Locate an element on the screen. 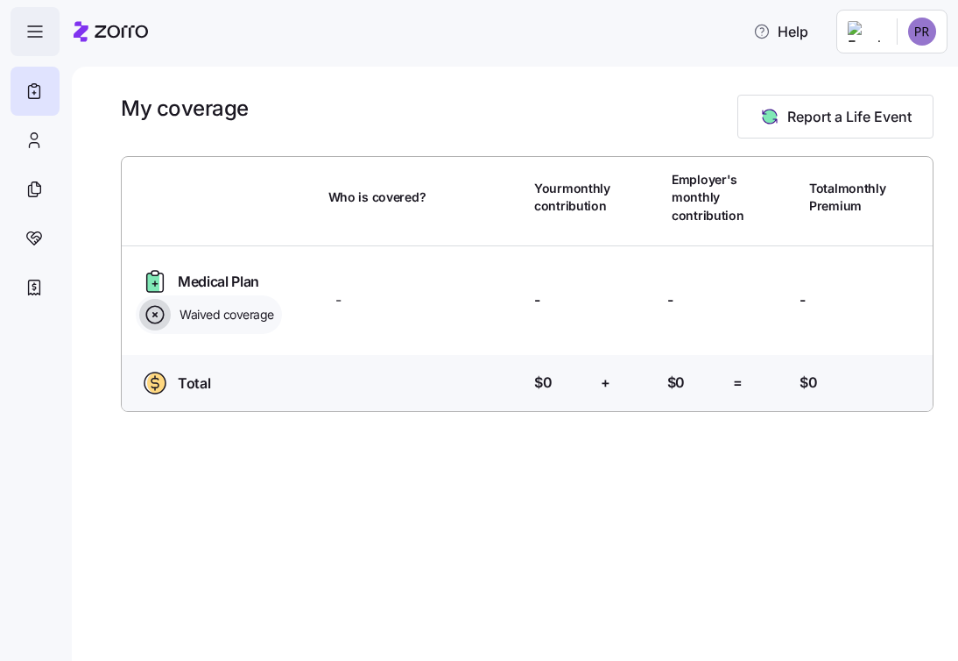  span: Total monthly Premium is located at coordinates (848, 197).